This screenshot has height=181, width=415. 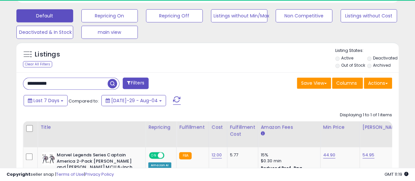 What do you see at coordinates (340, 127) in the screenshot?
I see `div: Min Price` at bounding box center [340, 127].